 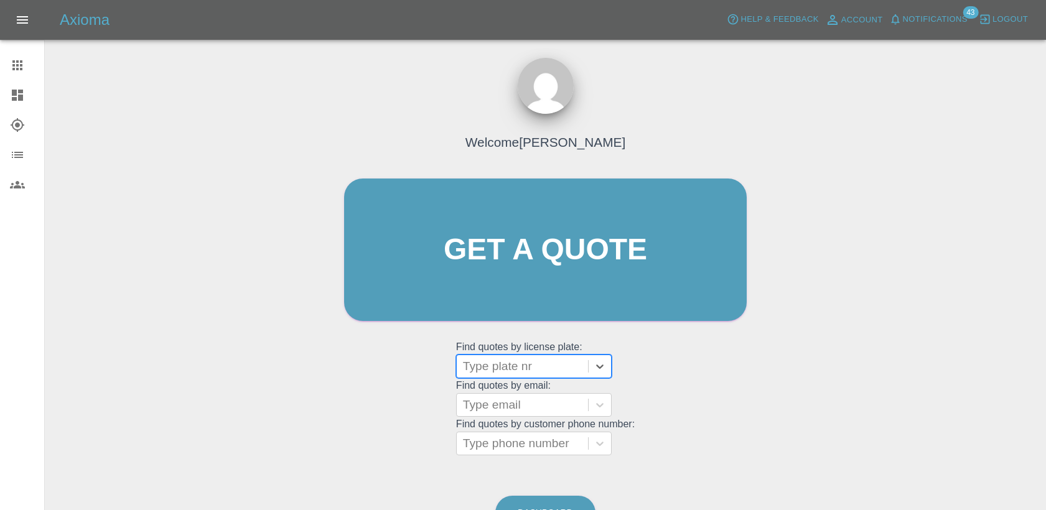 What do you see at coordinates (854, 20) in the screenshot?
I see `a: Account` at bounding box center [854, 20].